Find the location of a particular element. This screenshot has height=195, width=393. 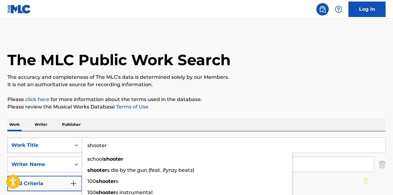

span: s is located at coordinates (117, 181).